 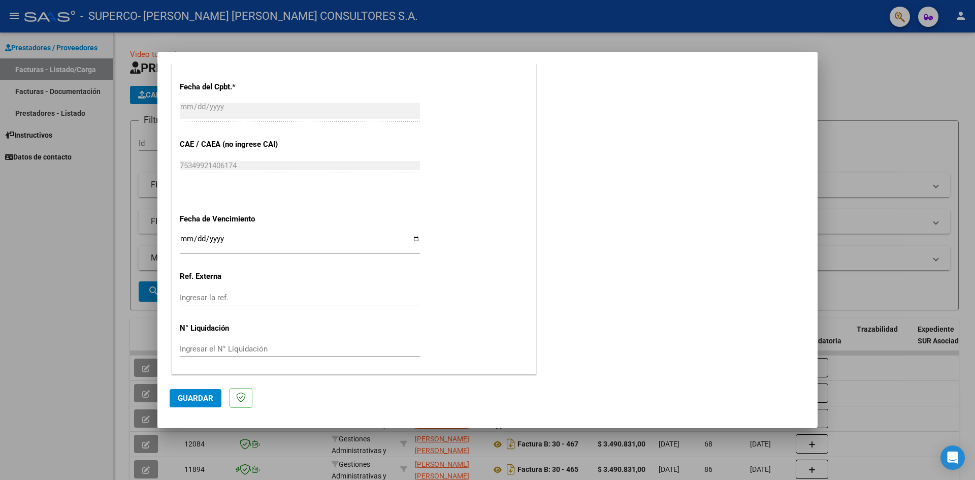 What do you see at coordinates (953, 458) in the screenshot?
I see `div: Open Intercom Messenger` at bounding box center [953, 458].